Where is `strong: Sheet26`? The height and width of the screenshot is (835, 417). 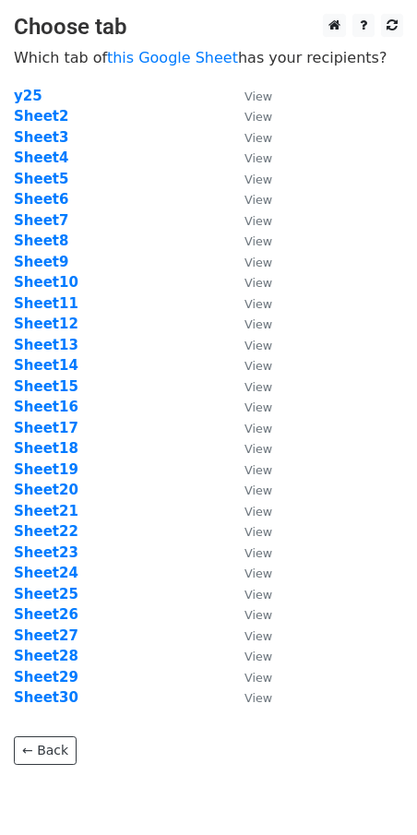
strong: Sheet26 is located at coordinates (46, 614).